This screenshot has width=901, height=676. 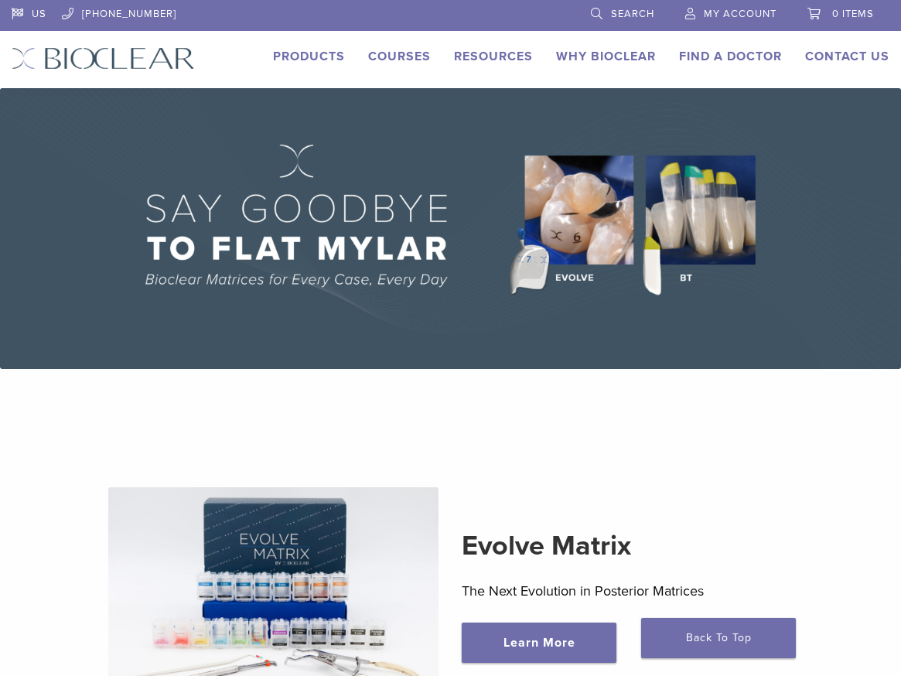 I want to click on span: Search, so click(x=633, y=14).